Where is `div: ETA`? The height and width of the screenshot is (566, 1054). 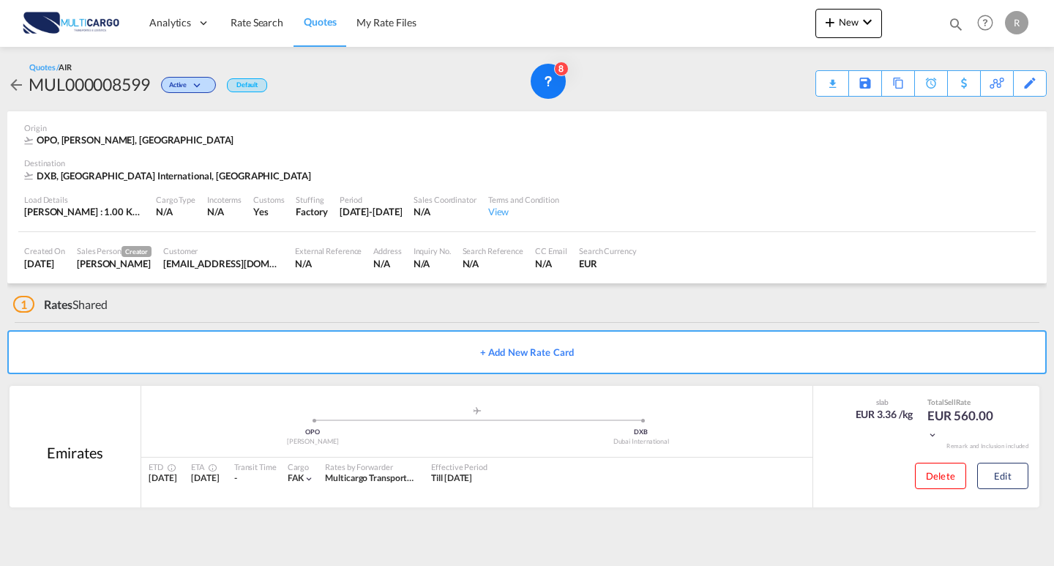 div: ETA is located at coordinates (205, 466).